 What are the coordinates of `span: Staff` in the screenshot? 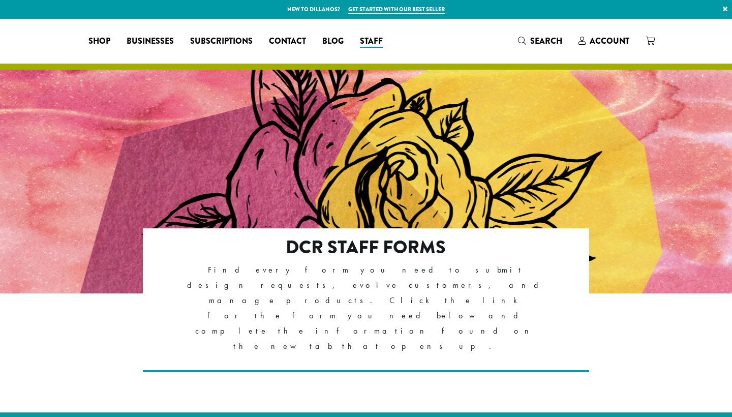 It's located at (371, 41).